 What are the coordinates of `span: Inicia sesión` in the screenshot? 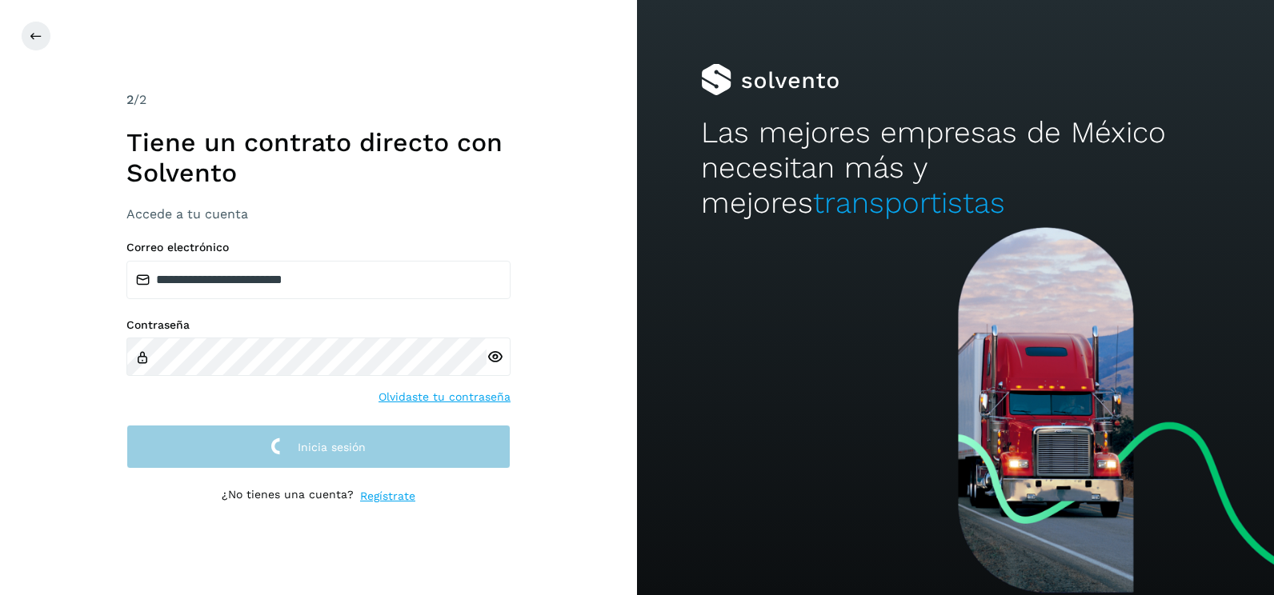 It's located at (331, 447).